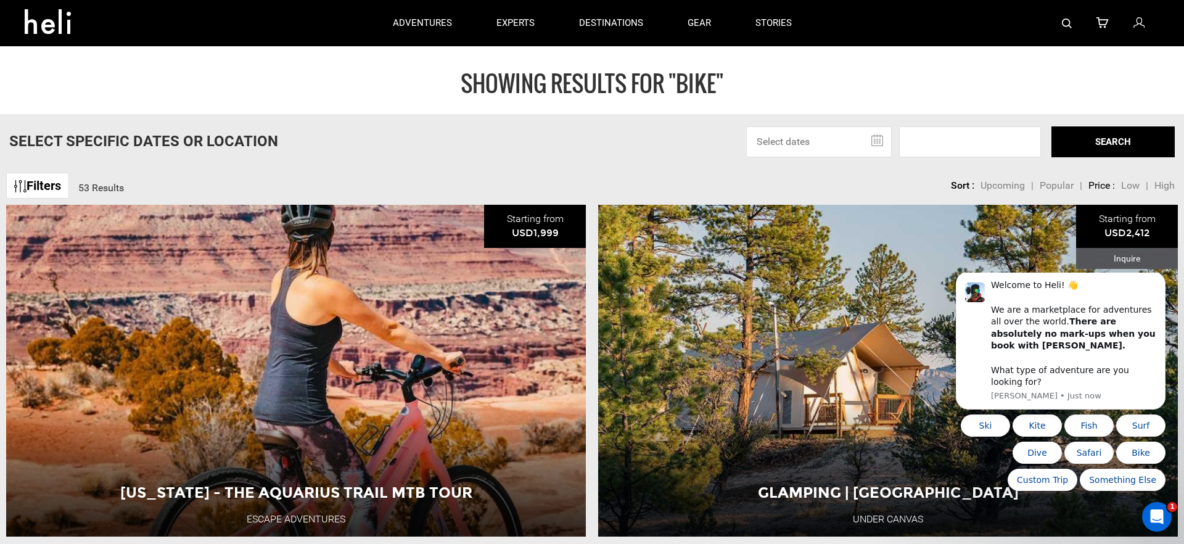 The image size is (1184, 544). What do you see at coordinates (1113, 142) in the screenshot?
I see `button: SEARCH` at bounding box center [1113, 142].